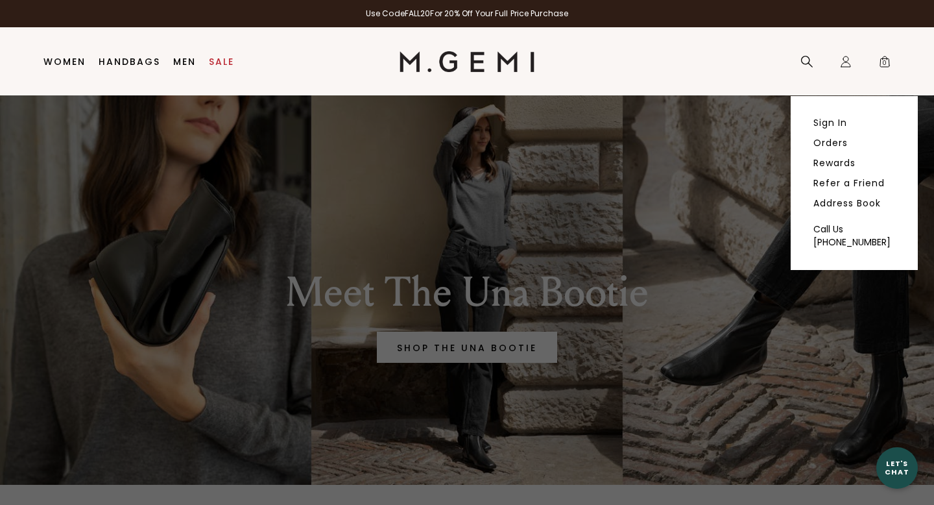 This screenshot has width=934, height=505. Describe the element at coordinates (847, 203) in the screenshot. I see `a: Address Book` at that location.